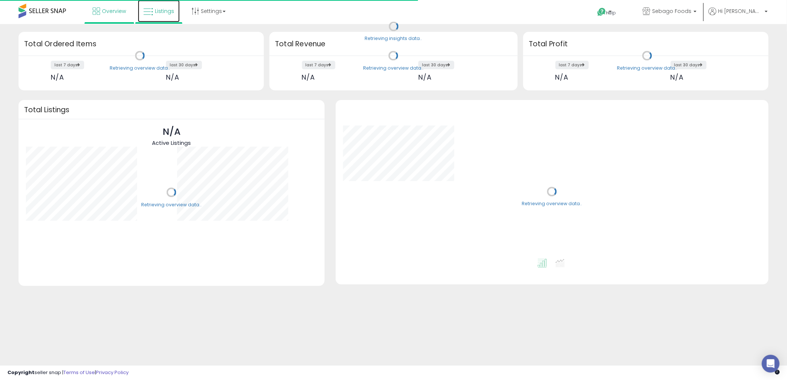 The image size is (787, 380). What do you see at coordinates (602, 12) in the screenshot?
I see `i: Get Help` at bounding box center [602, 12].